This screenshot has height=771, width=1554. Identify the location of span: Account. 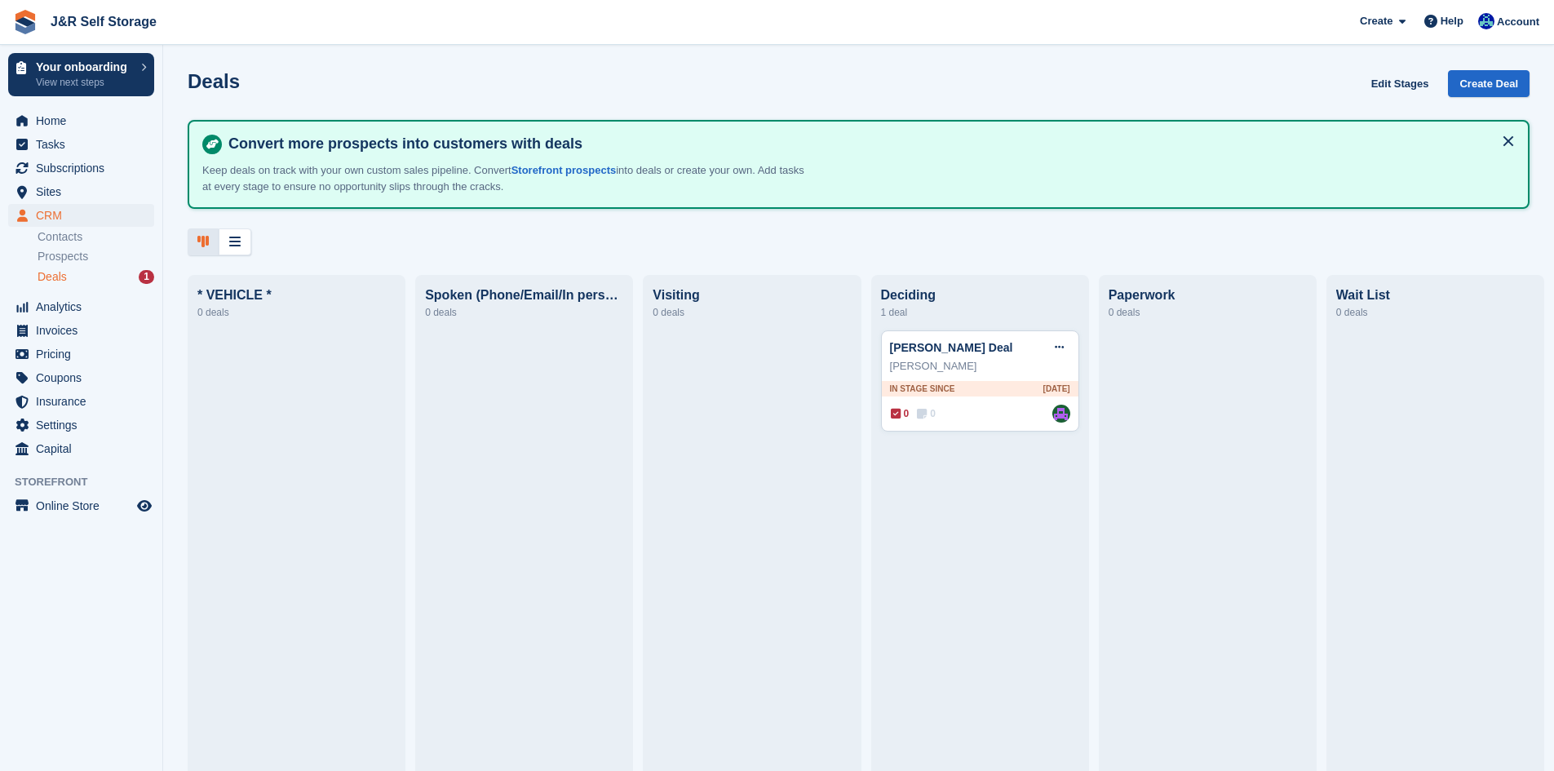
(1518, 22).